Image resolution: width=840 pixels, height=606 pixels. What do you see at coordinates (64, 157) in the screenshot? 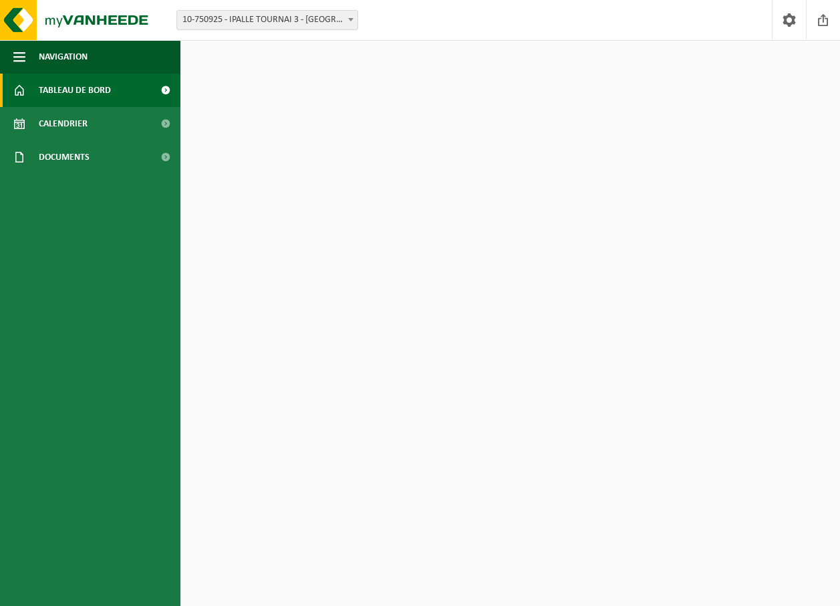
I see `span: Documents` at bounding box center [64, 157].